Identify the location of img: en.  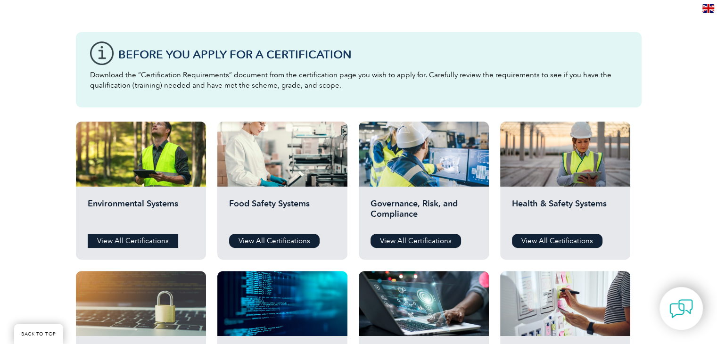
(708, 8).